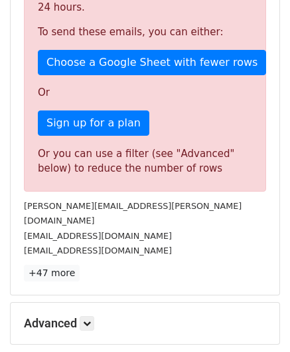 The height and width of the screenshot is (352, 290). I want to click on div: Chat Widget, so click(257, 320).